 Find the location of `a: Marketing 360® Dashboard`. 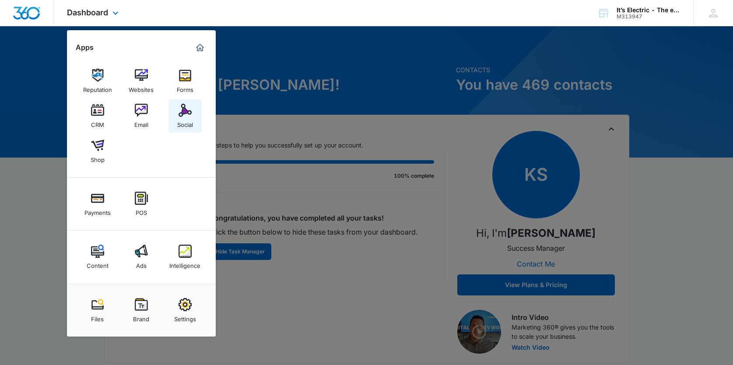

a: Marketing 360® Dashboard is located at coordinates (200, 48).